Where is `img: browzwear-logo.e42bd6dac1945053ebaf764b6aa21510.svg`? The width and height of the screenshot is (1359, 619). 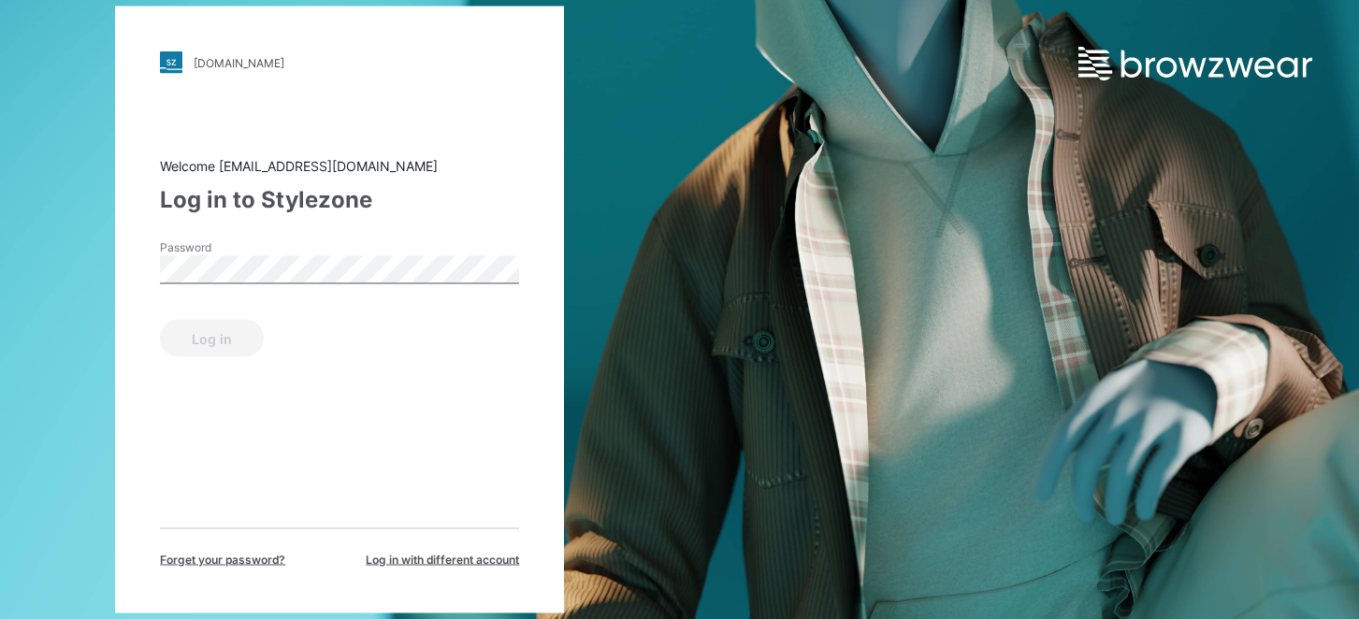 img: browzwear-logo.e42bd6dac1945053ebaf764b6aa21510.svg is located at coordinates (1195, 64).